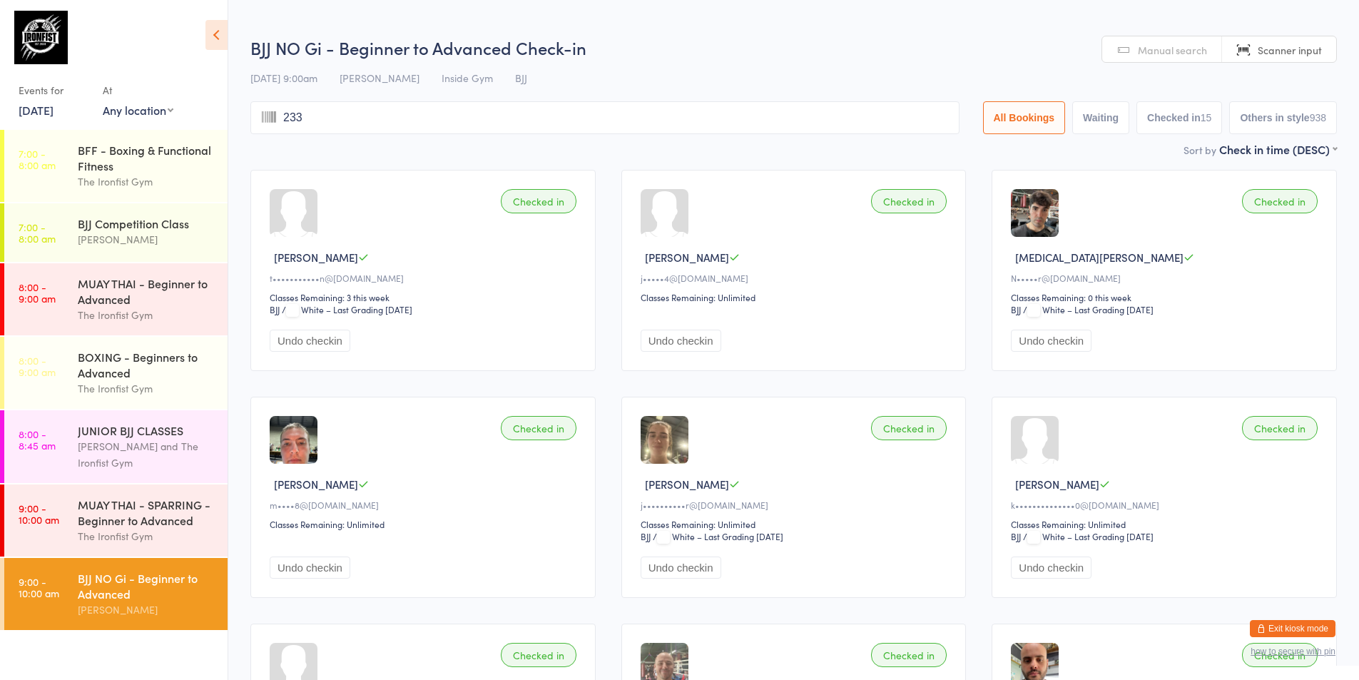  I want to click on a: 9:00 -10:00 amMUAY THAI - SPARRING - Beginner to AdvancedThe Ironfist Gym, so click(116, 520).